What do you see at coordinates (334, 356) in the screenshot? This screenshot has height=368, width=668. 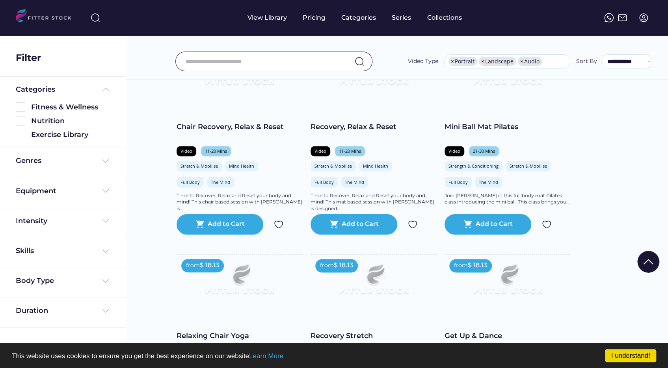 I see `p: This website uses cookies to ensure you get the best experience on our website` at bounding box center [334, 356].